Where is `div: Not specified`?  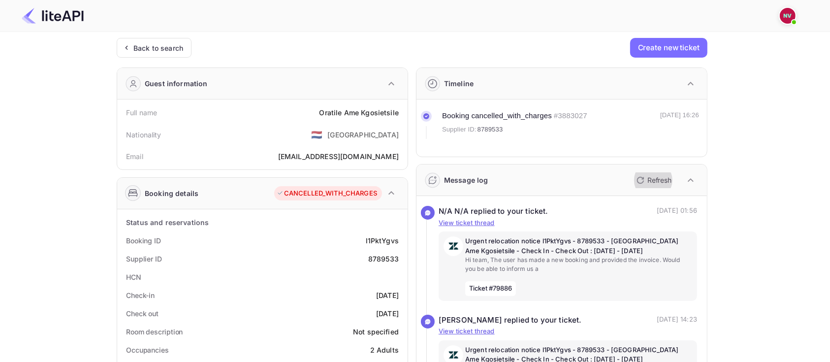
div: Not specified is located at coordinates (376, 331).